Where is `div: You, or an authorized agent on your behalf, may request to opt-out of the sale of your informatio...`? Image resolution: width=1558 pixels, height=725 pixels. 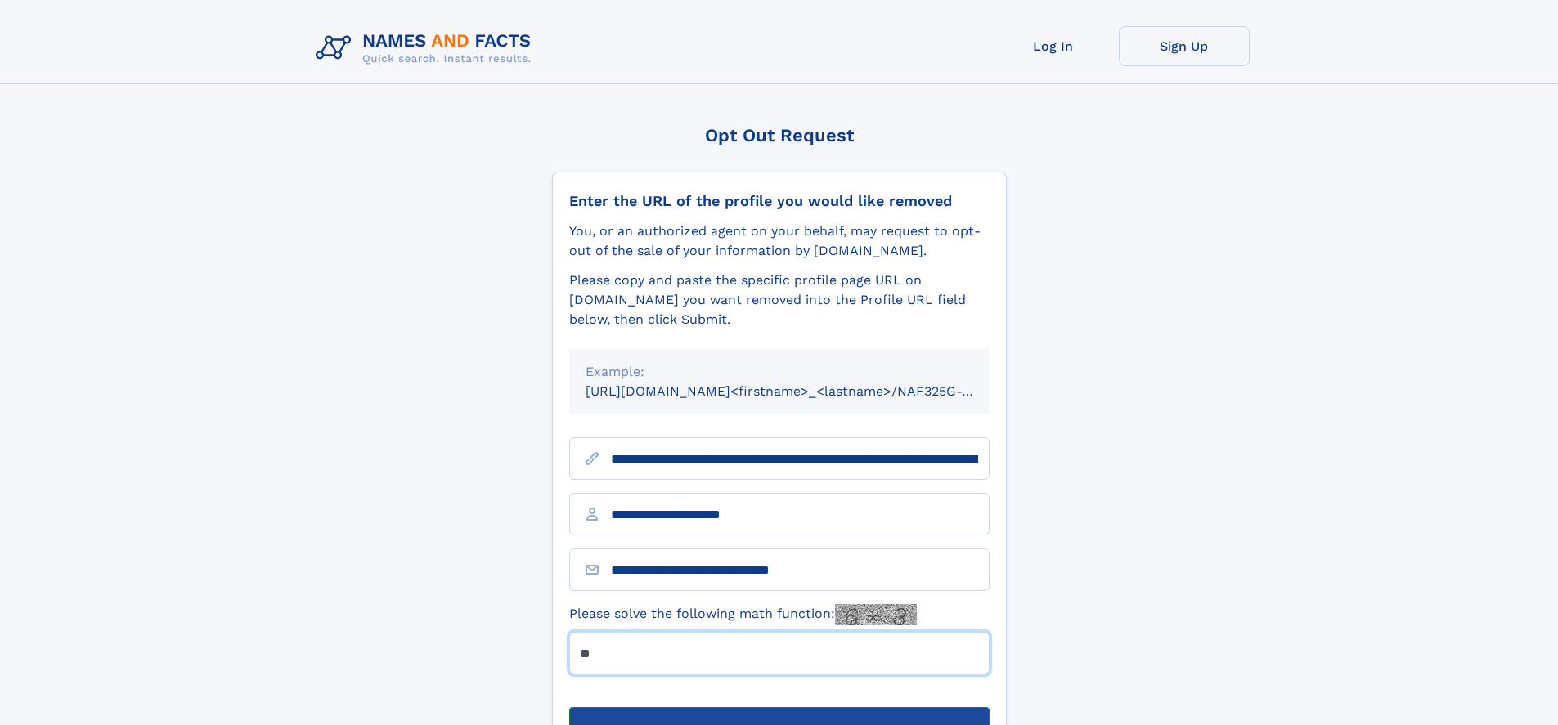 div: You, or an authorized agent on your behalf, may request to opt-out of the sale of your informatio... is located at coordinates (779, 241).